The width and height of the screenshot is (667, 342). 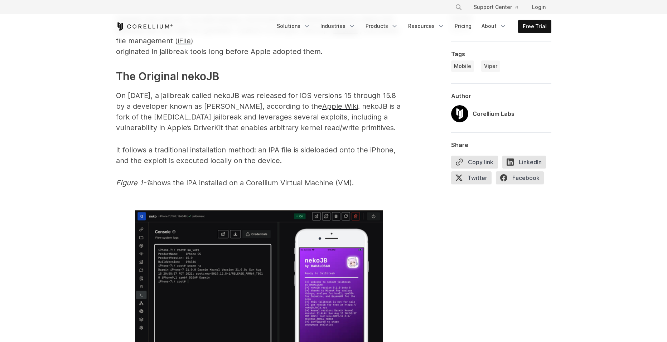 I want to click on span: Apple Wiki, so click(x=340, y=106).